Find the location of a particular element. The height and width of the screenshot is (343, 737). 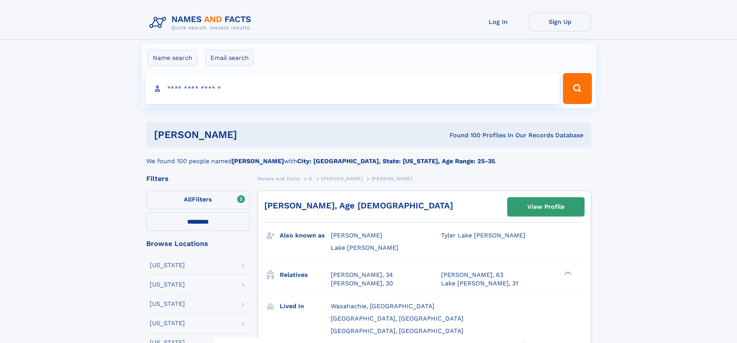

input: search input is located at coordinates (352, 89).